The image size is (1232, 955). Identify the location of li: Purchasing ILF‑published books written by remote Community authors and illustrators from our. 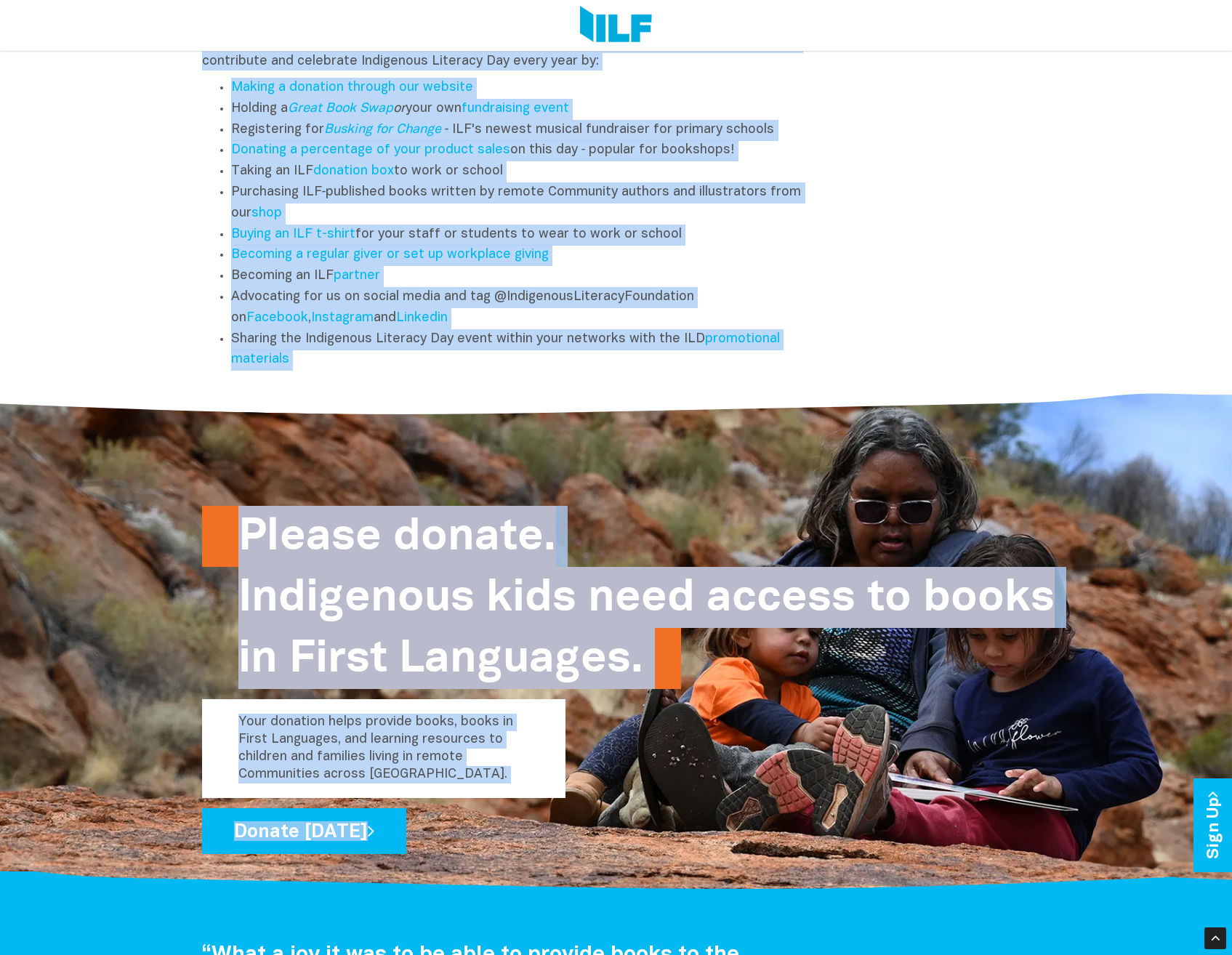
(525, 204).